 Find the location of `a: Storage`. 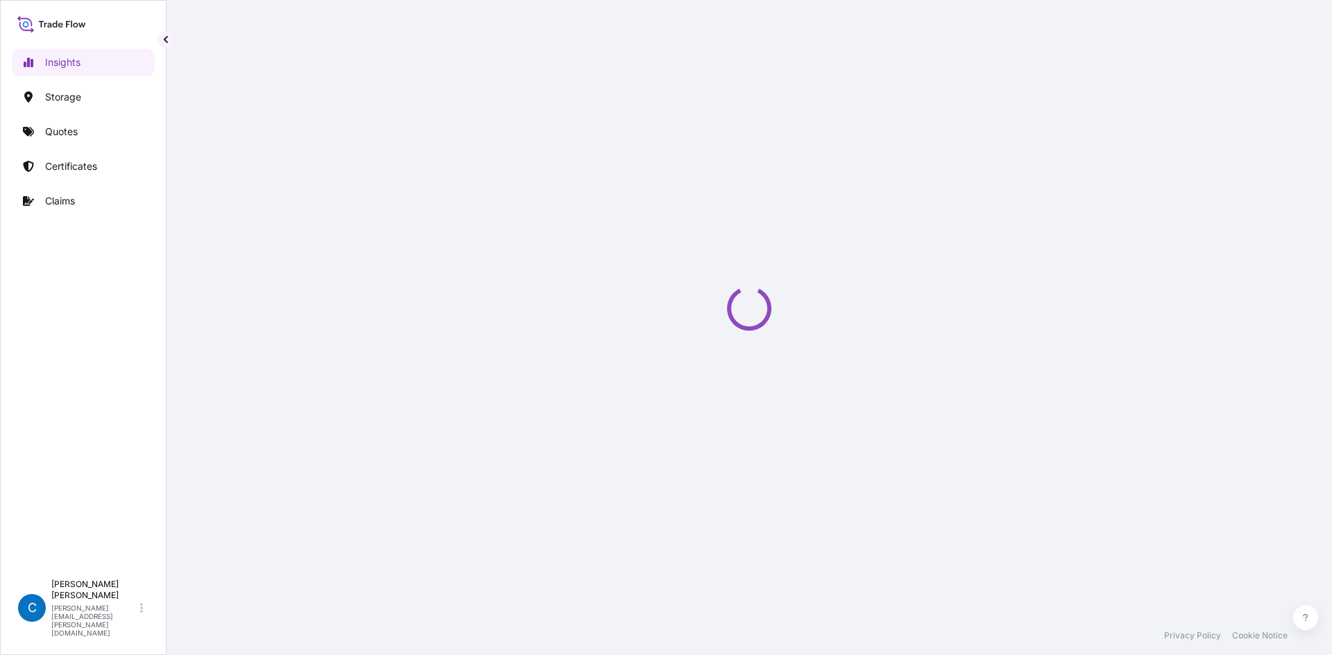

a: Storage is located at coordinates (83, 97).